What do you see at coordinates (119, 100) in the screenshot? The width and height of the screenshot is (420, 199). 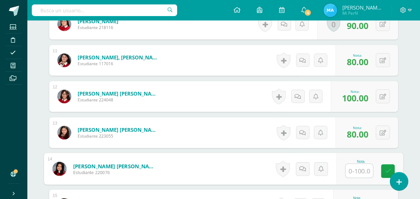 I see `span: Estudiante 224048` at bounding box center [119, 100].